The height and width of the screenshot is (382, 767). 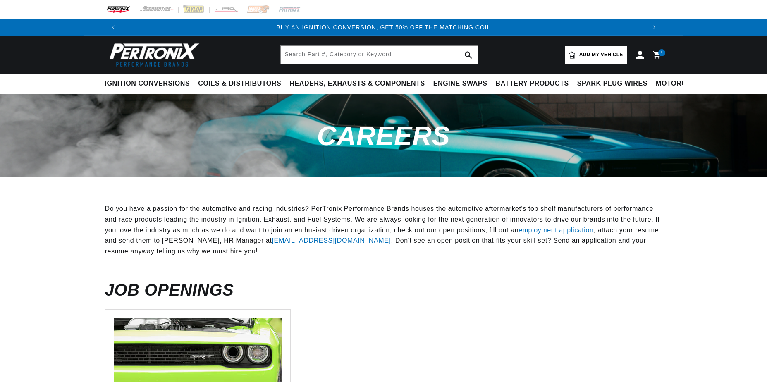 I want to click on span: Careers, so click(x=383, y=136).